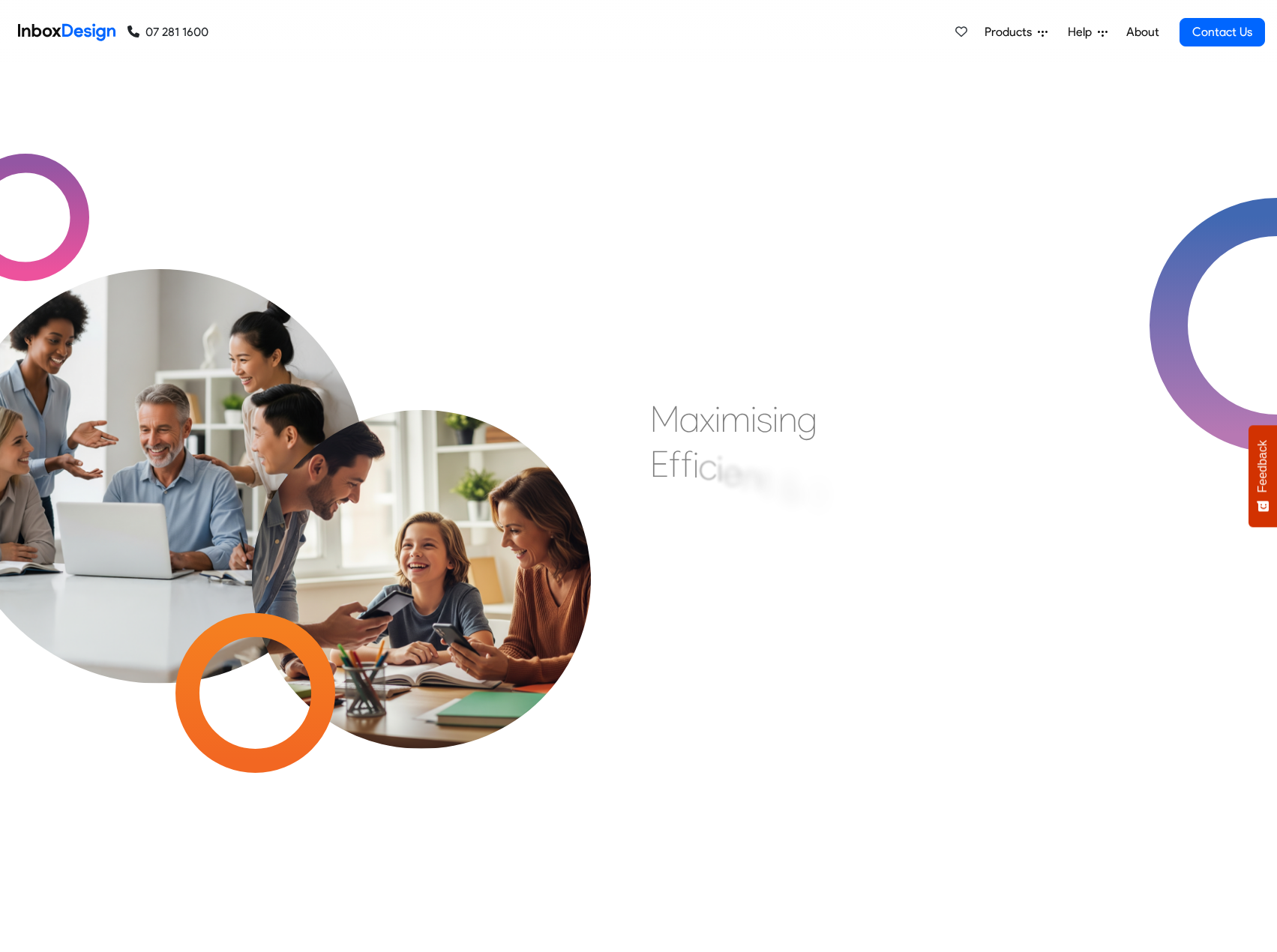  Describe the element at coordinates (665, 420) in the screenshot. I see `div: M` at that location.